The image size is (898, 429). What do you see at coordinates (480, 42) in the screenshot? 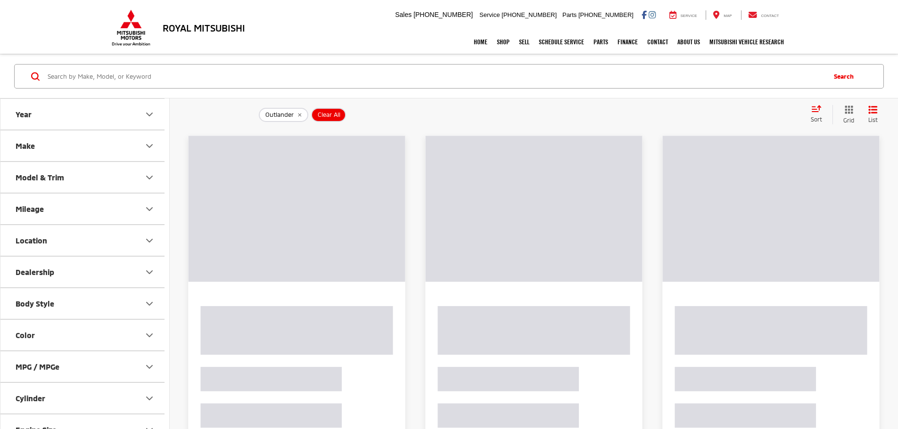
I see `a: Home` at bounding box center [480, 42].